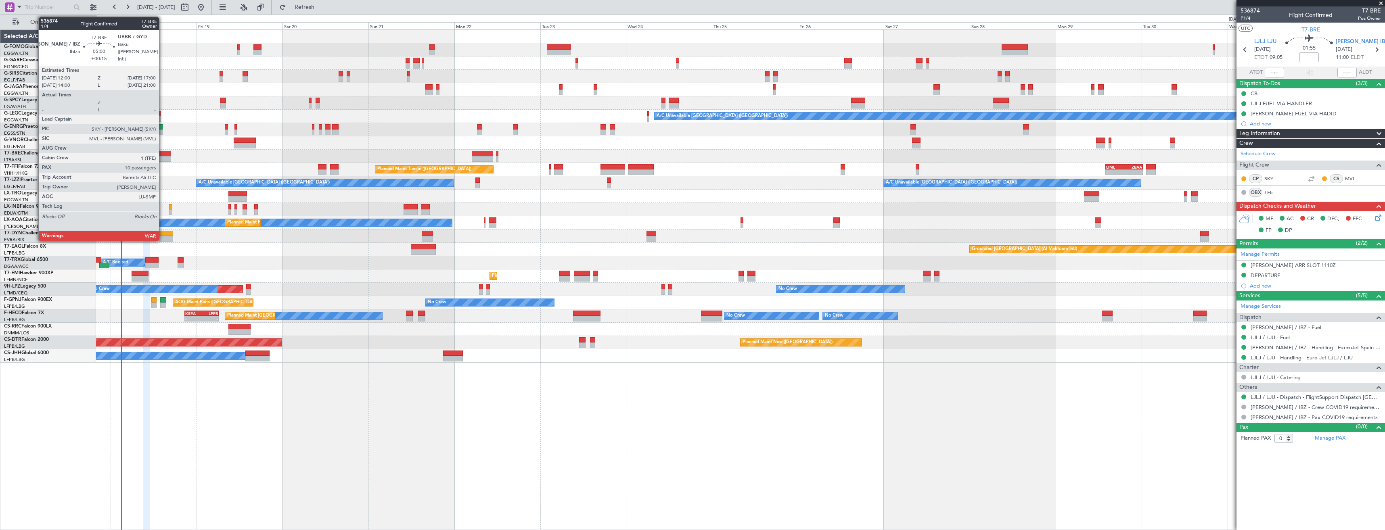 This screenshot has height=530, width=1385. What do you see at coordinates (28, 300) in the screenshot?
I see `a: F-GPNJFalcon 900EX` at bounding box center [28, 300].